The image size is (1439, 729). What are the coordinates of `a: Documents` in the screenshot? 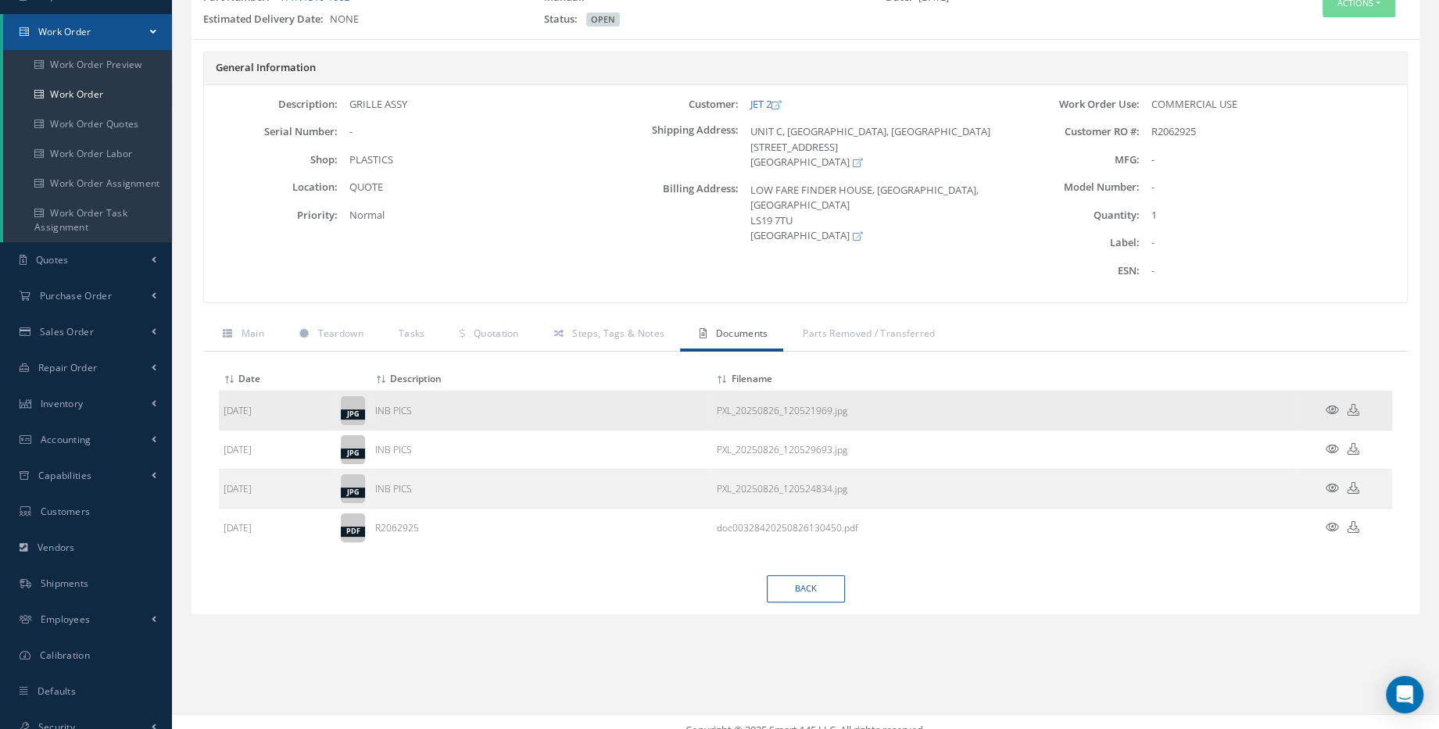 It's located at (732, 335).